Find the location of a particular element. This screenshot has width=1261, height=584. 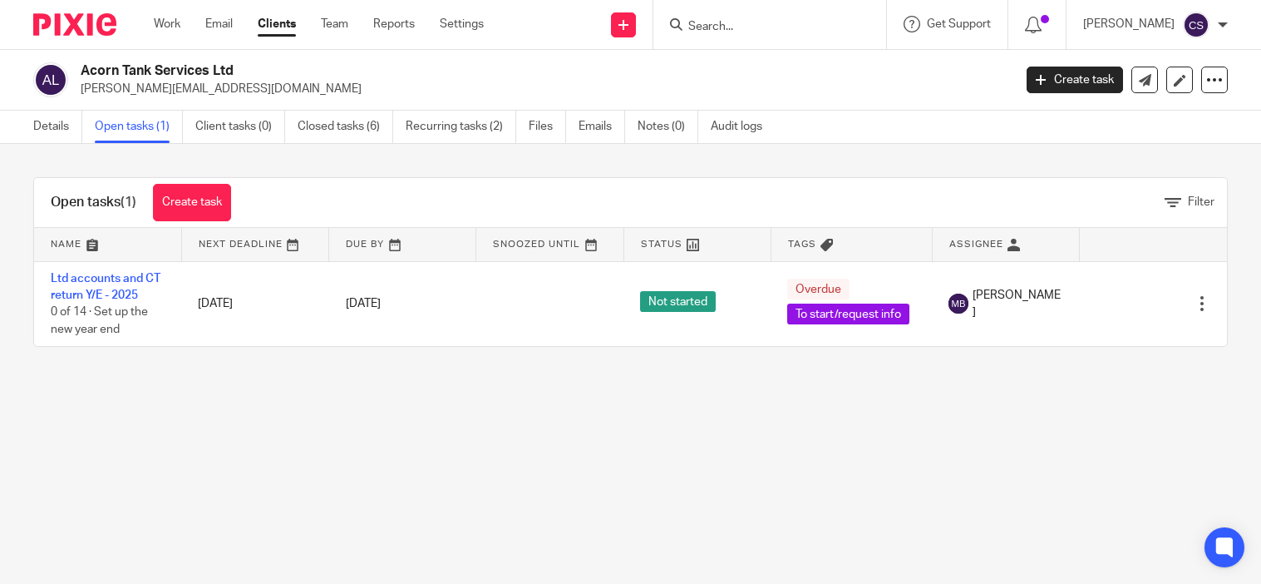

a: Emails is located at coordinates (602, 126).